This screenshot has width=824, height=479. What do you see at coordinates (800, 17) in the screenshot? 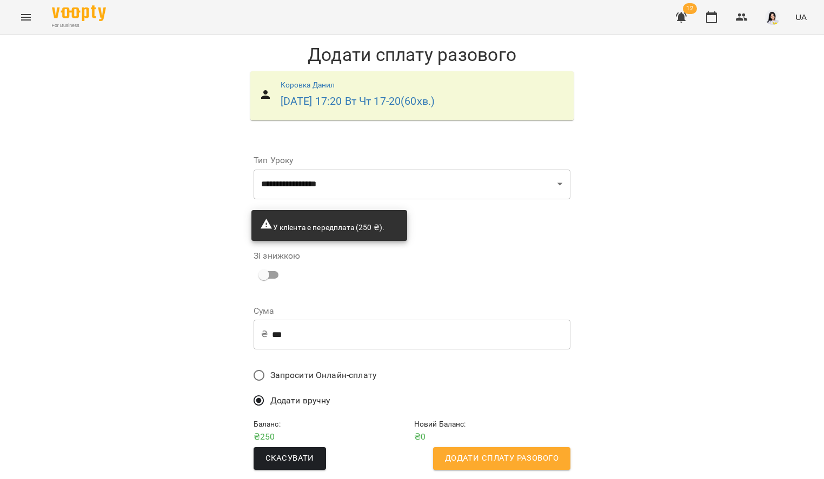
I see `button: UA` at bounding box center [800, 17].